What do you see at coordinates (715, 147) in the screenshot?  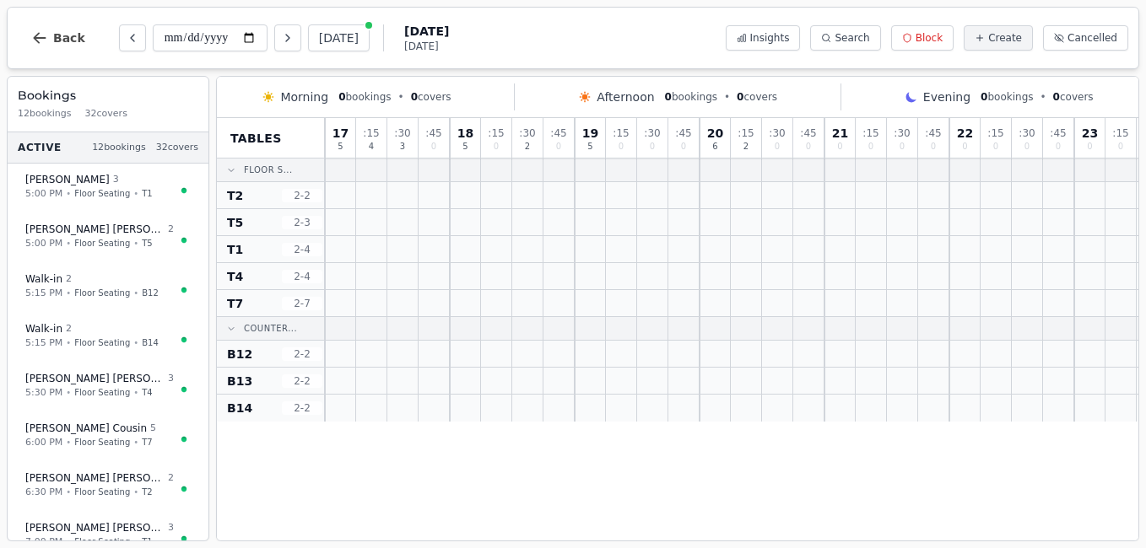 I see `span: 6` at bounding box center [715, 147].